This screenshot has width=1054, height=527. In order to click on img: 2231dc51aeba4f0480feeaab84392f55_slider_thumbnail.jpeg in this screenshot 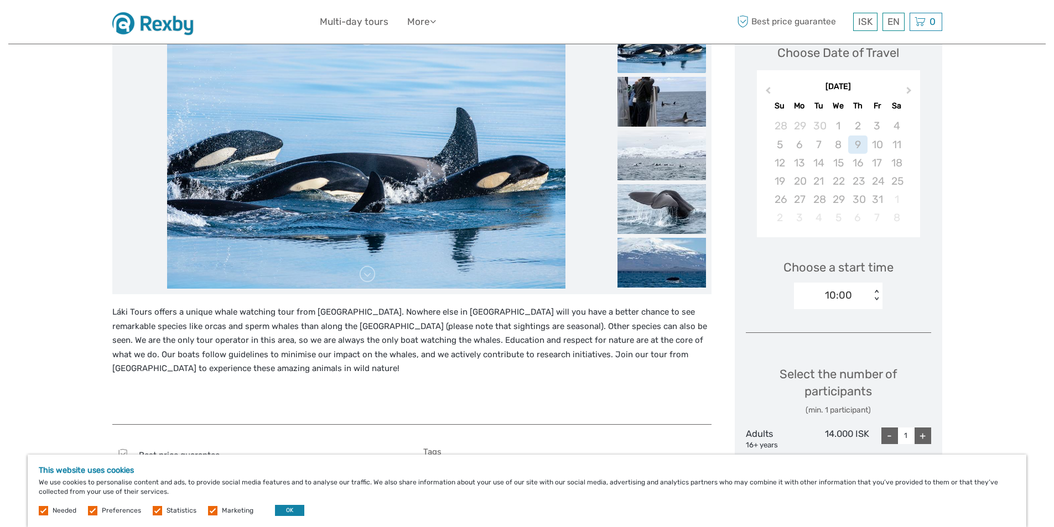, I will do `click(661, 48)`.